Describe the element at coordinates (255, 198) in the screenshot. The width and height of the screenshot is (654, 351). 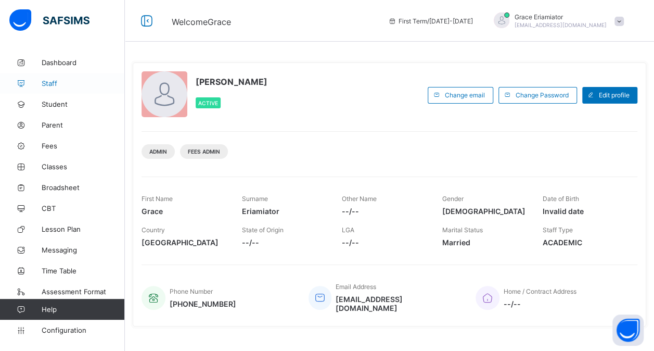
I see `span: Surname` at that location.